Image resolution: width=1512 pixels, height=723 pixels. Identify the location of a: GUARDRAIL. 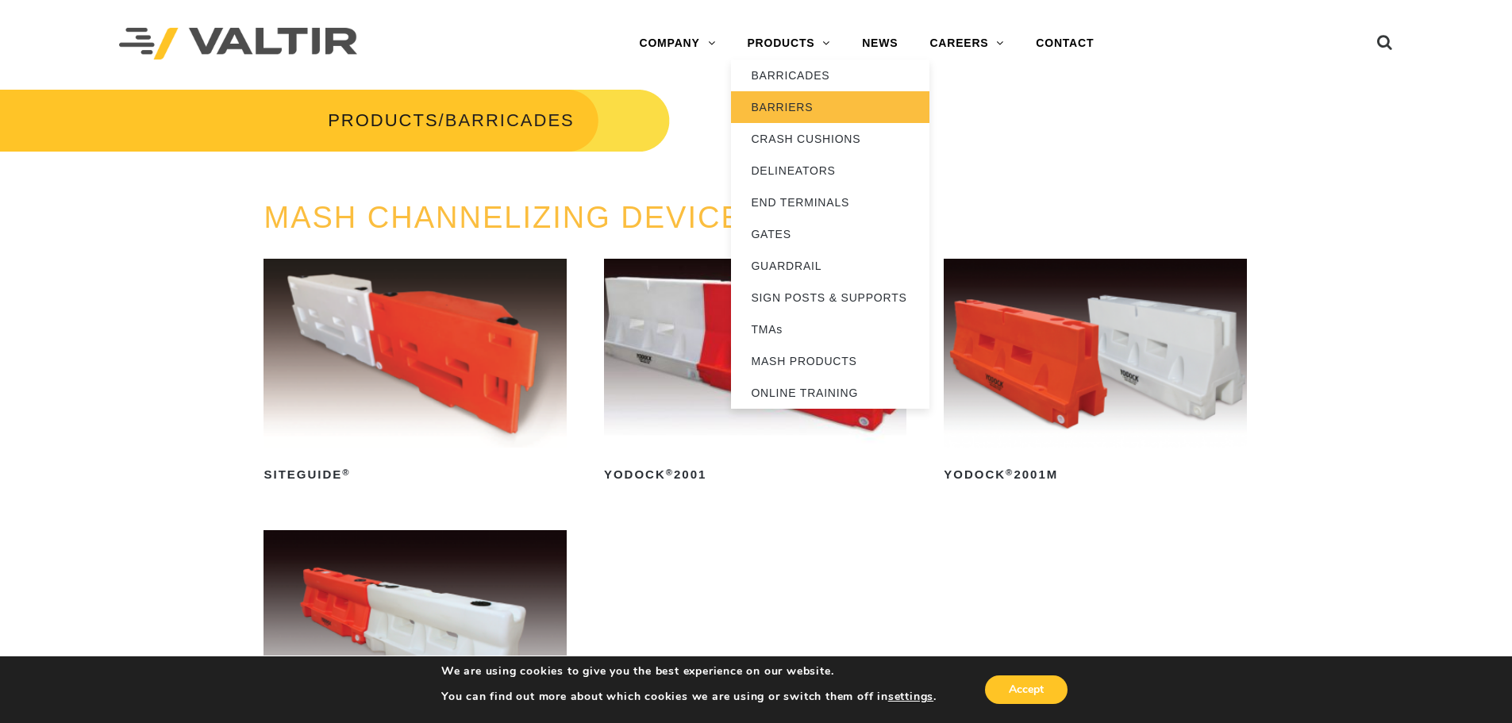
(830, 266).